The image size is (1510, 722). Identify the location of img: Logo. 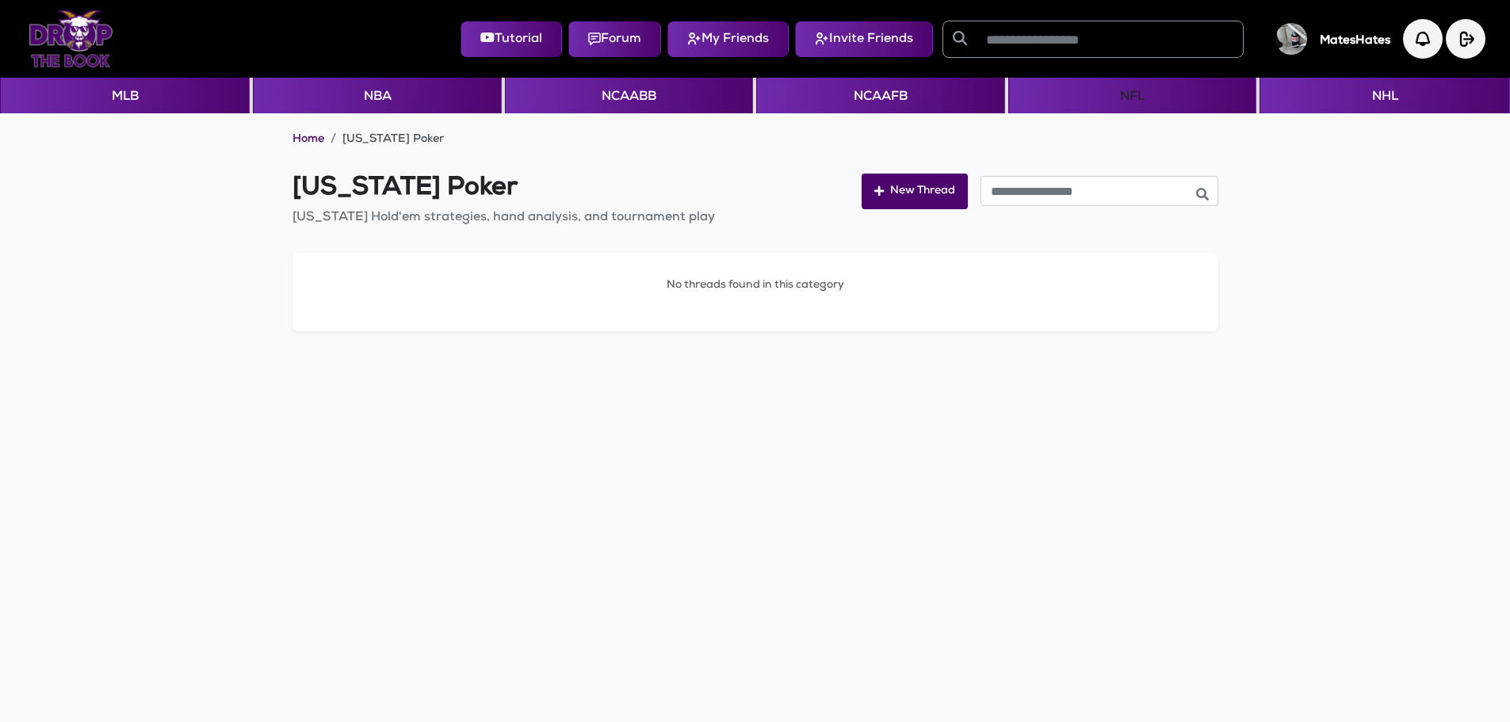
(71, 39).